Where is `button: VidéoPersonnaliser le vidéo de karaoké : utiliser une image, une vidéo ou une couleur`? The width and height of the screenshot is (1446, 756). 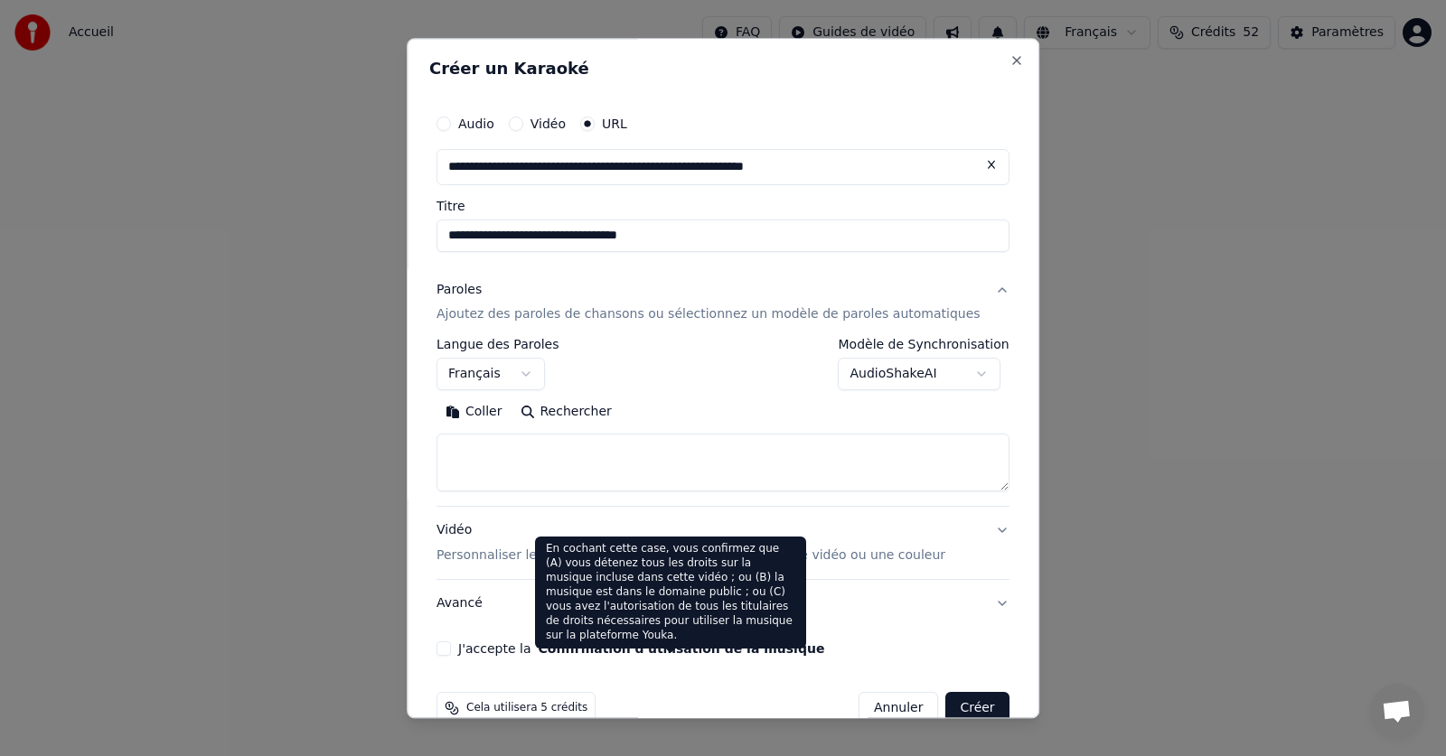 button: VidéoPersonnaliser le vidéo de karaoké : utiliser une image, une vidéo ou une couleur is located at coordinates (723, 544).